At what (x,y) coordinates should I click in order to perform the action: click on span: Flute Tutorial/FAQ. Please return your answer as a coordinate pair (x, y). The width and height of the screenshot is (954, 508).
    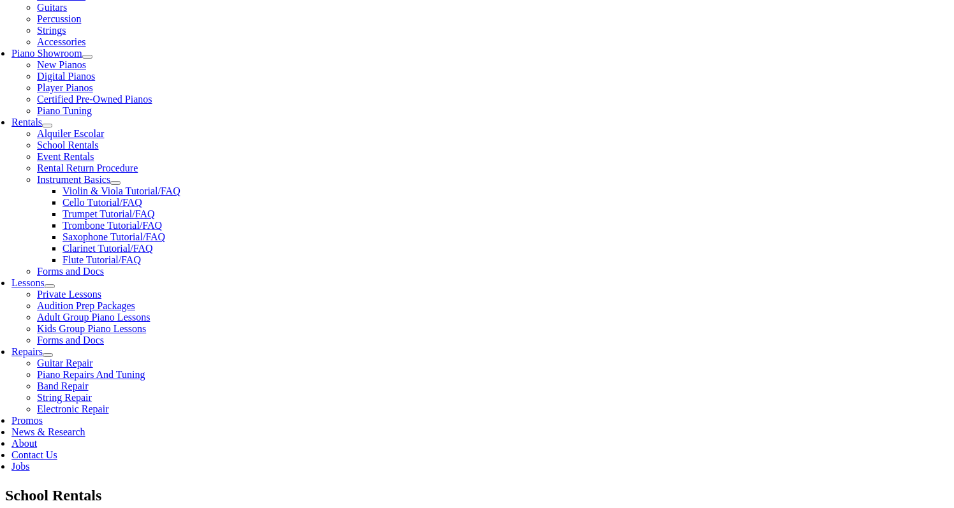
    Looking at the image, I should click on (101, 260).